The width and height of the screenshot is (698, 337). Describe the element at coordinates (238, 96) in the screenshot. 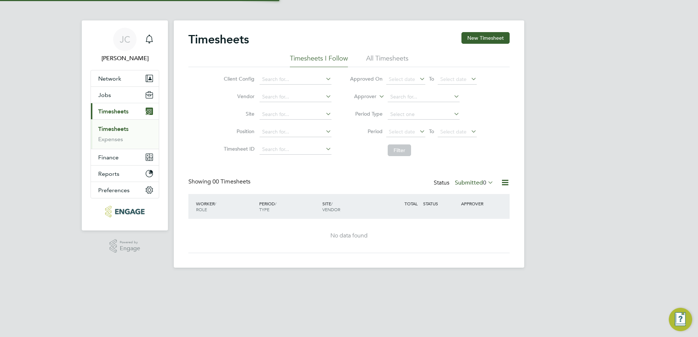

I see `label: Vendor` at that location.